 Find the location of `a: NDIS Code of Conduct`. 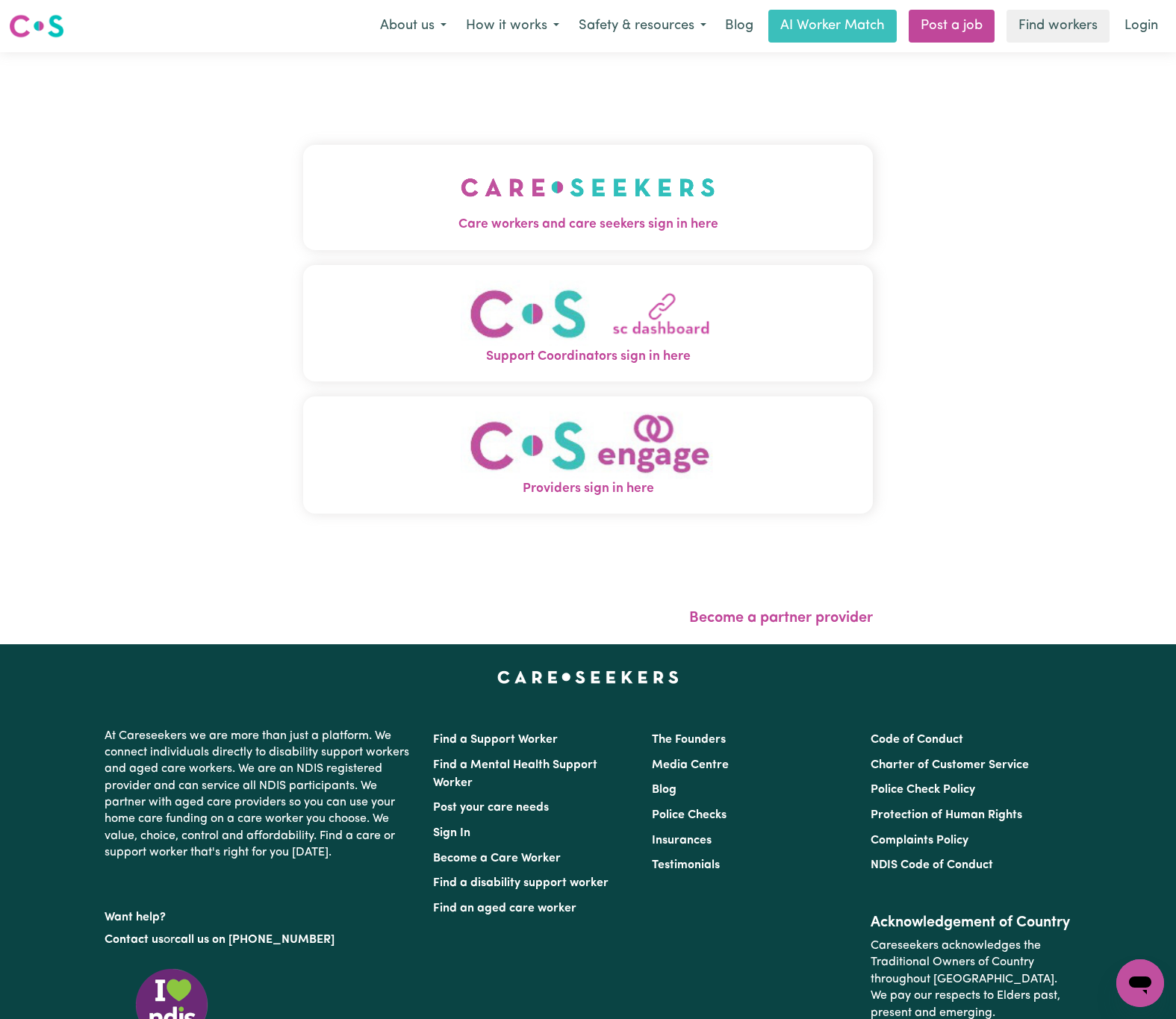

a: NDIS Code of Conduct is located at coordinates (932, 865).